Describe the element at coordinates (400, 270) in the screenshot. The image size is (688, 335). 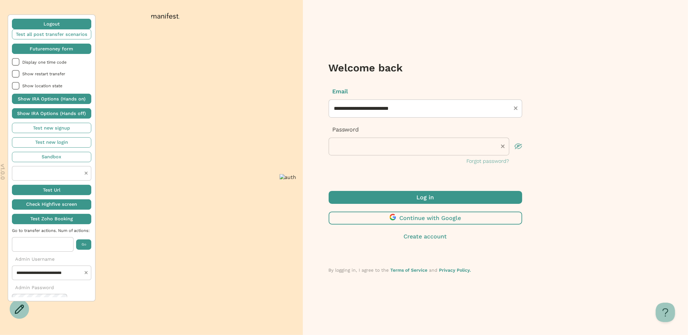
I see `span: By logging in, I agree to the and` at that location.